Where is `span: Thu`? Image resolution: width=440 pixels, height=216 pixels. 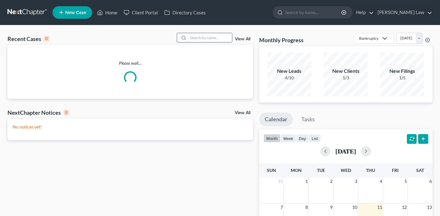
span: Thu is located at coordinates (370, 170).